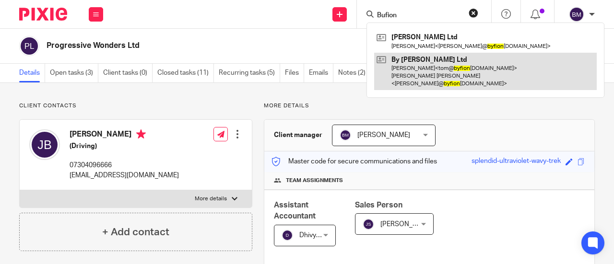 This screenshot has height=264, width=614. I want to click on a: Details, so click(32, 73).